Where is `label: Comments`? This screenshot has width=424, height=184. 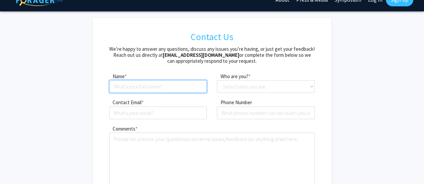
label: Comments is located at coordinates (122, 129).